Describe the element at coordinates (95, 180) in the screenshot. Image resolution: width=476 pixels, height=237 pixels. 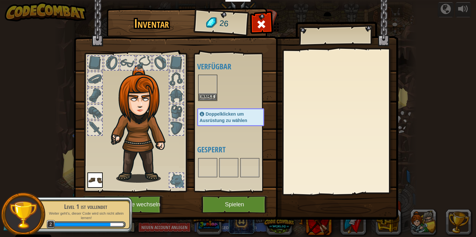
I see `img: portrait.png` at that location.